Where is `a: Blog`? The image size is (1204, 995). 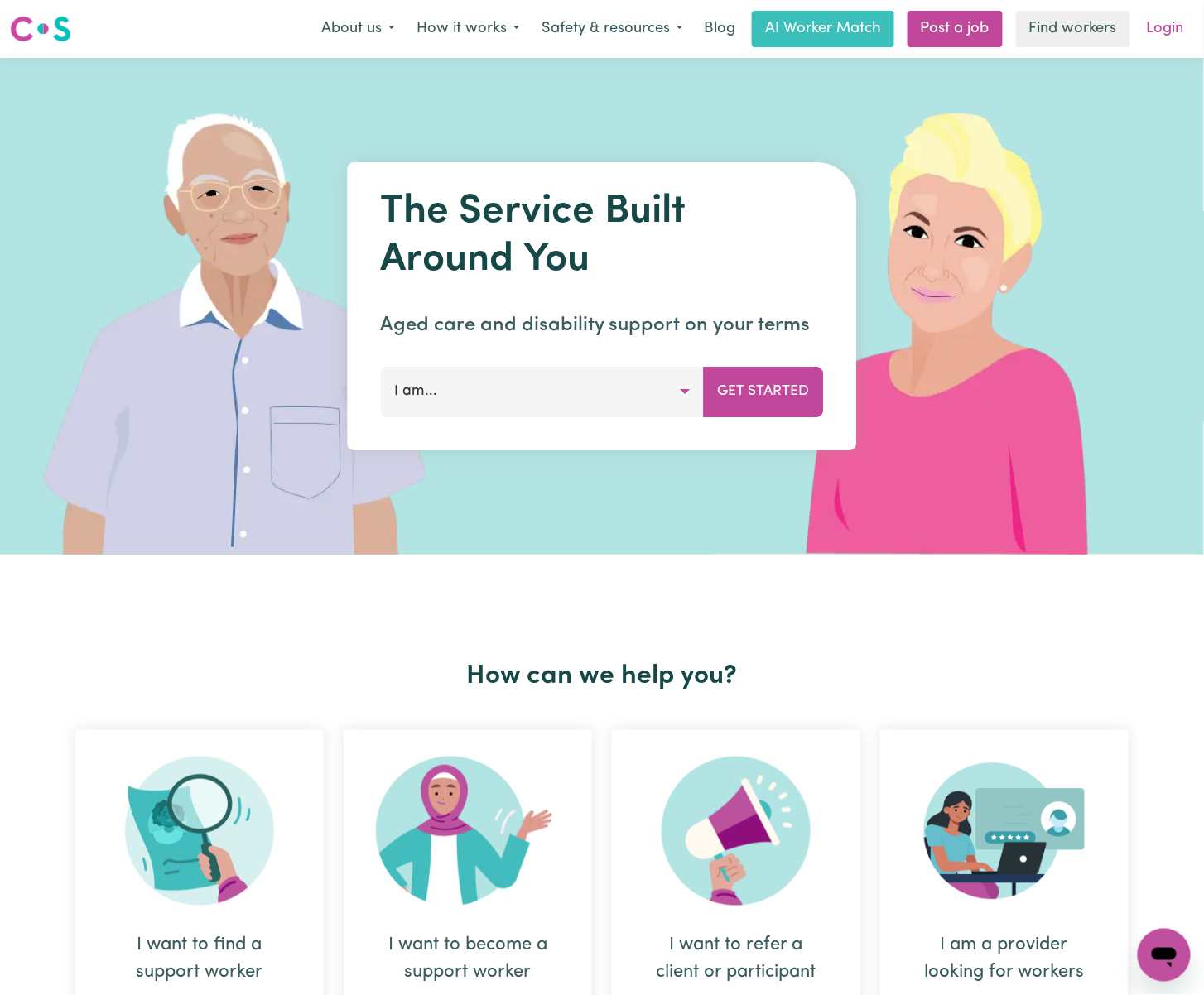 a: Blog is located at coordinates (720, 29).